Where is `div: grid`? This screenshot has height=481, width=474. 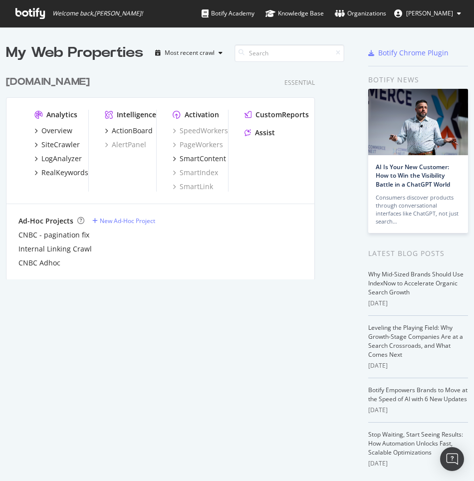
div: grid is located at coordinates (164, 171).